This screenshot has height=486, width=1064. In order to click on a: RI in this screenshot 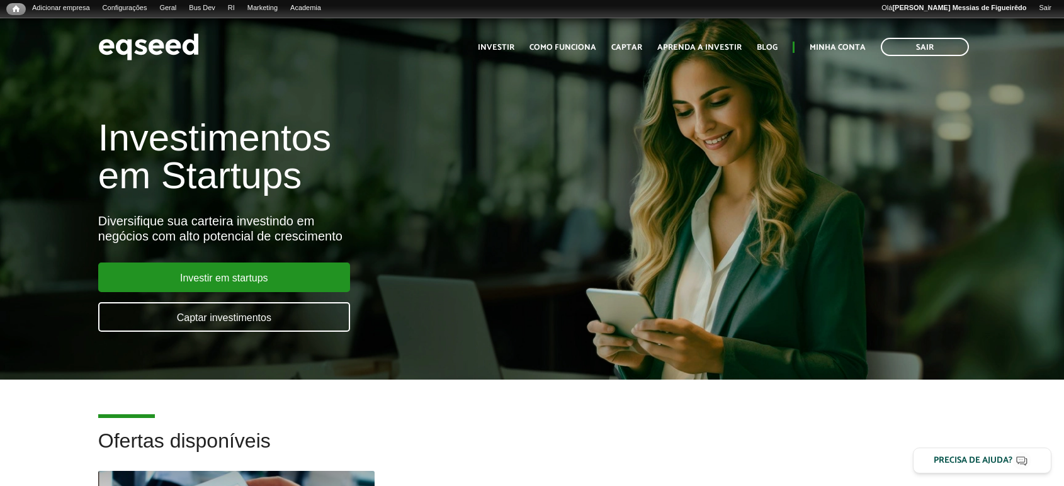, I will do `click(231, 8)`.